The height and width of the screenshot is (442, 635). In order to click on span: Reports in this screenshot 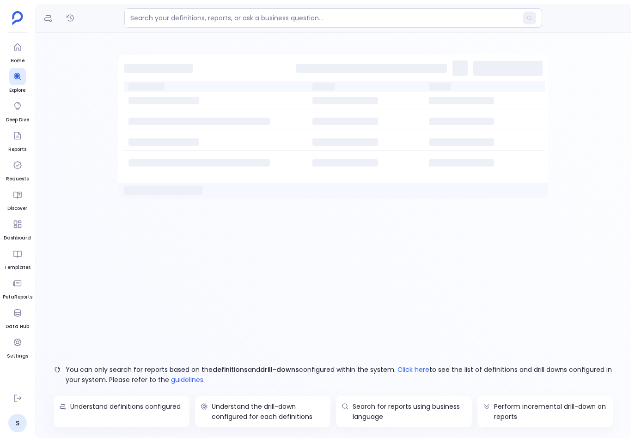, I will do `click(17, 150)`.